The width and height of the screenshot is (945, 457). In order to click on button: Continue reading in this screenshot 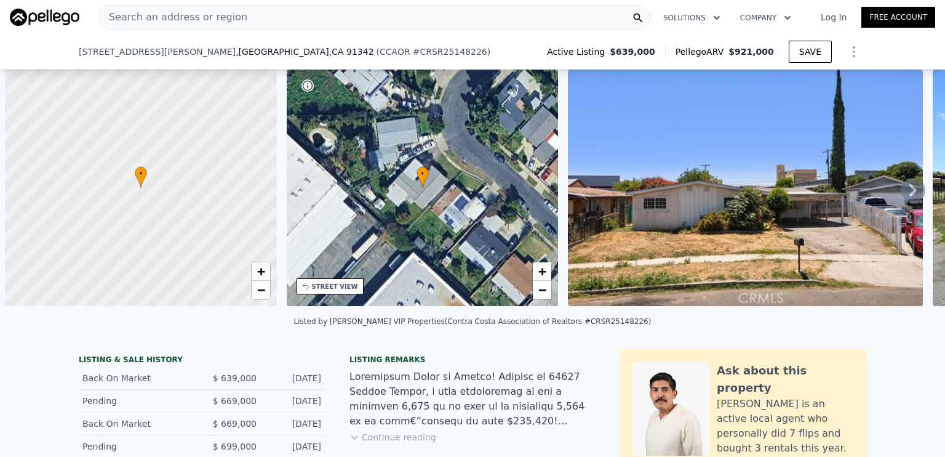, I will do `click(393, 437)`.